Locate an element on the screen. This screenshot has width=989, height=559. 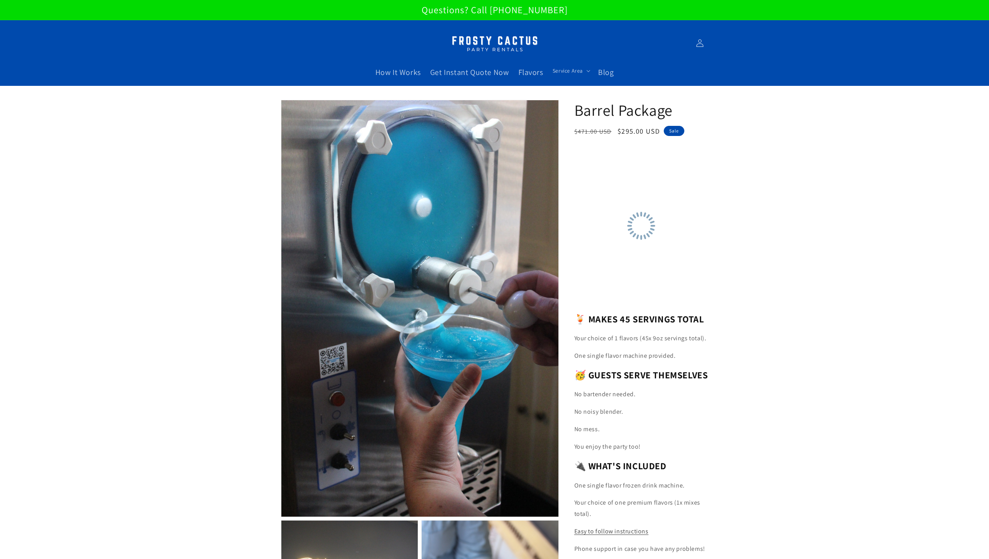
s: $471.00 USD is located at coordinates (593, 131).